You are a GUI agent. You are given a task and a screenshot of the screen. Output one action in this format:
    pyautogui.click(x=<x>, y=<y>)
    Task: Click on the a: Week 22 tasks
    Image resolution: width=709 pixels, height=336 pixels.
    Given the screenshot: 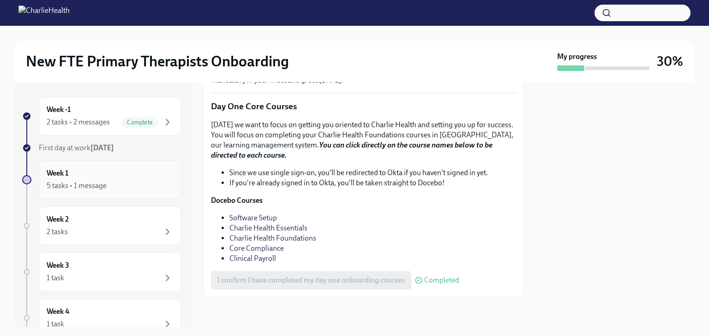 What is the action you would take?
    pyautogui.click(x=102, y=226)
    